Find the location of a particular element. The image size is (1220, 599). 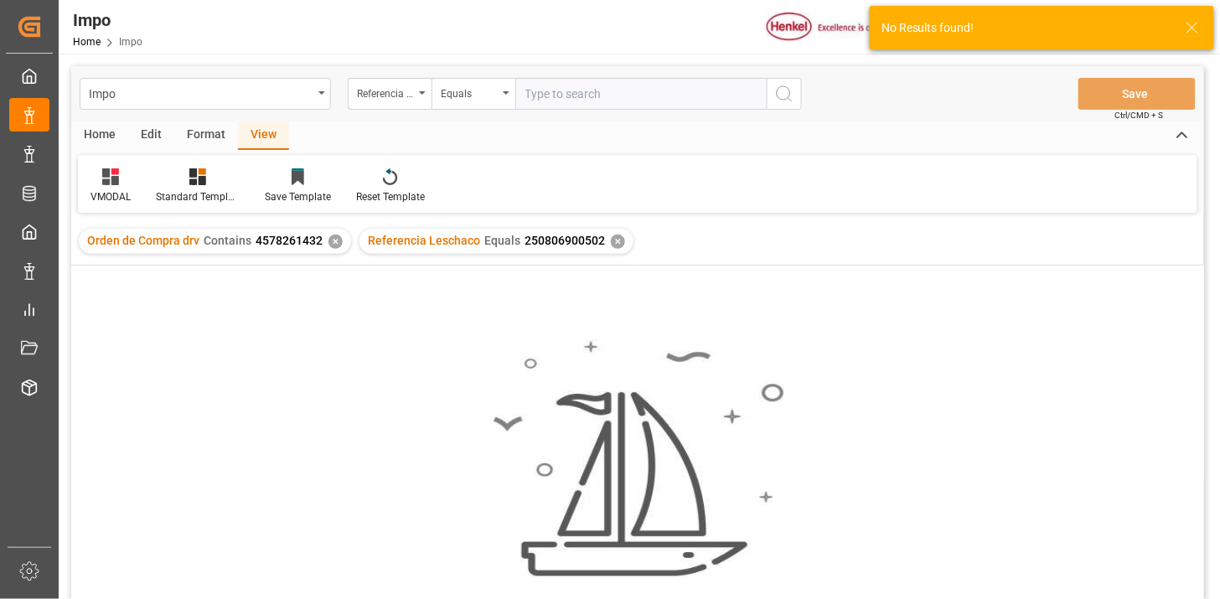

div: Home is located at coordinates (100, 136).